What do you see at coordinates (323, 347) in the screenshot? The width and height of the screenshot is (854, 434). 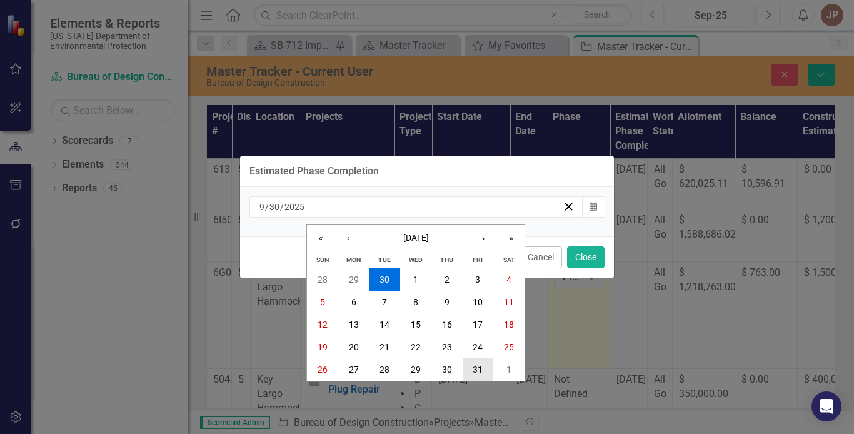 I see `button: October 19, 2025` at bounding box center [323, 347].